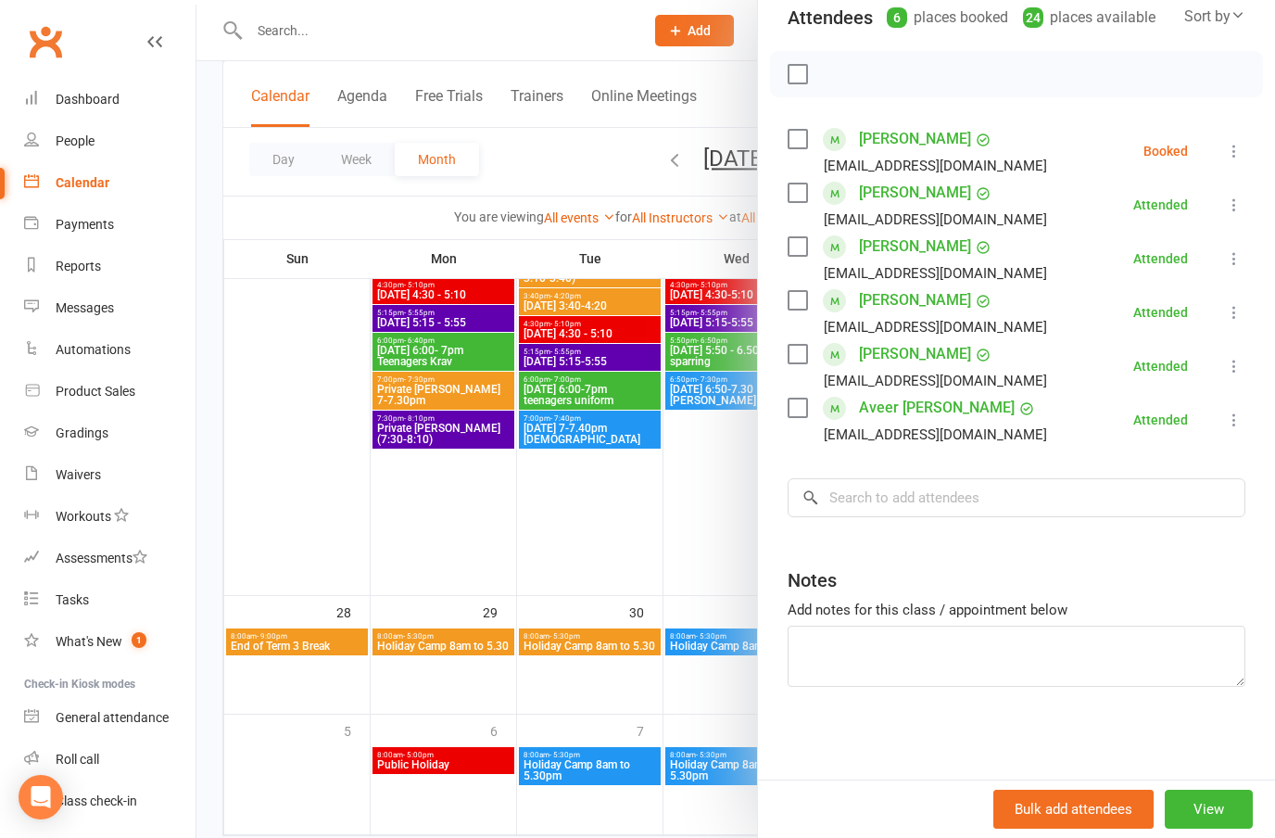 The width and height of the screenshot is (1275, 838). I want to click on a: People, so click(109, 141).